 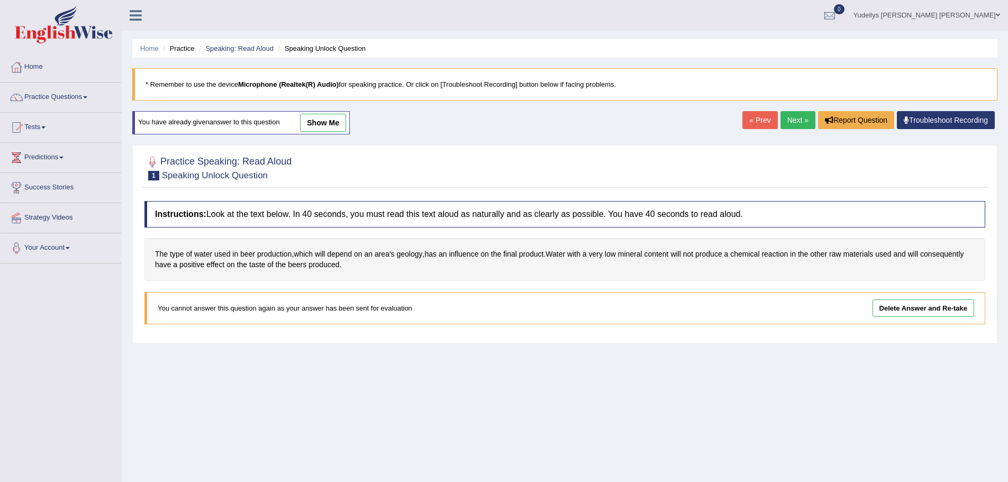 What do you see at coordinates (61, 247) in the screenshot?
I see `a: Your Account` at bounding box center [61, 247].